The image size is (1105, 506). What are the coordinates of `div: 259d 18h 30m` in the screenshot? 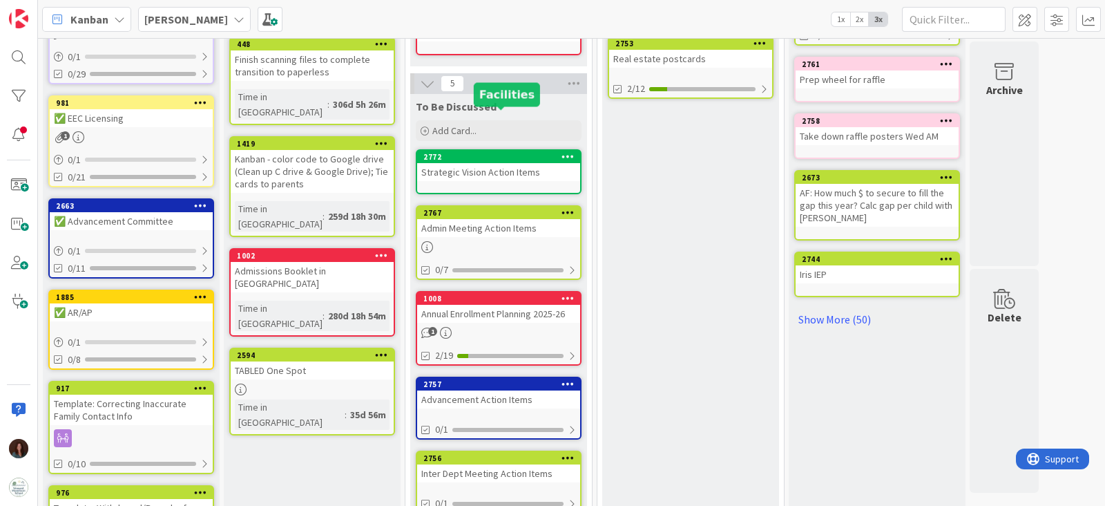 It's located at (357, 216).